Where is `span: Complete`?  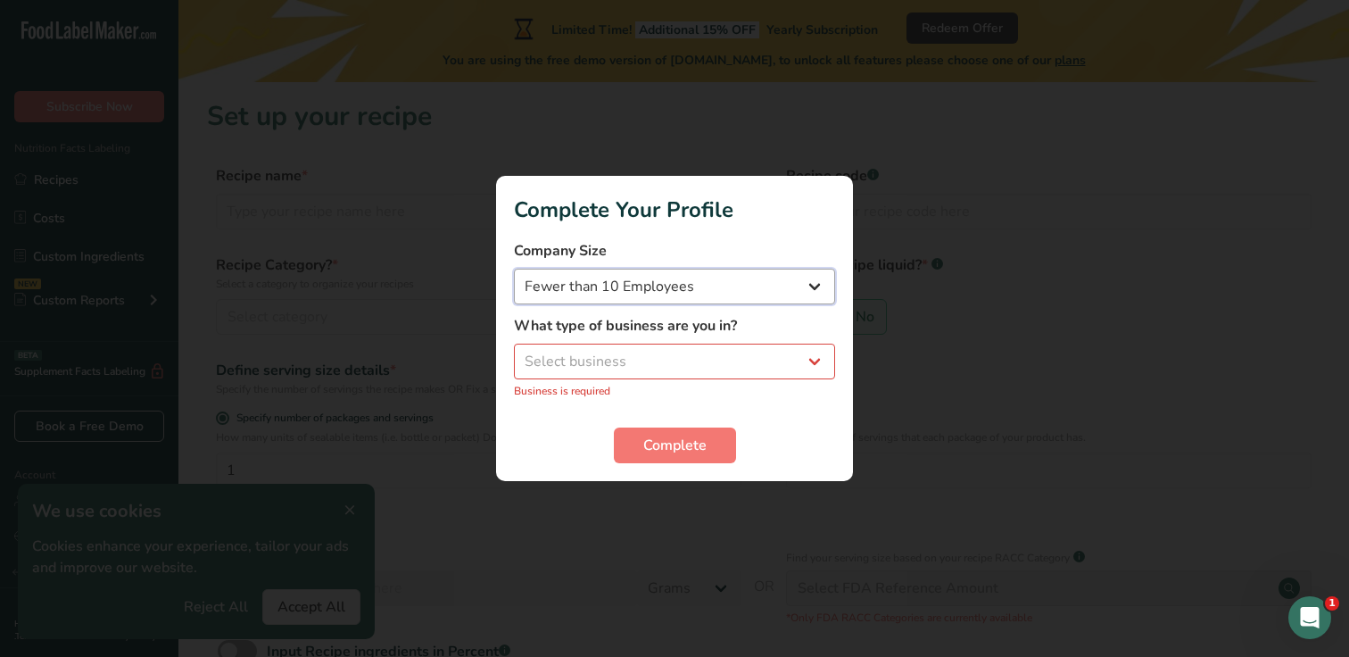
span: Complete is located at coordinates (674, 445).